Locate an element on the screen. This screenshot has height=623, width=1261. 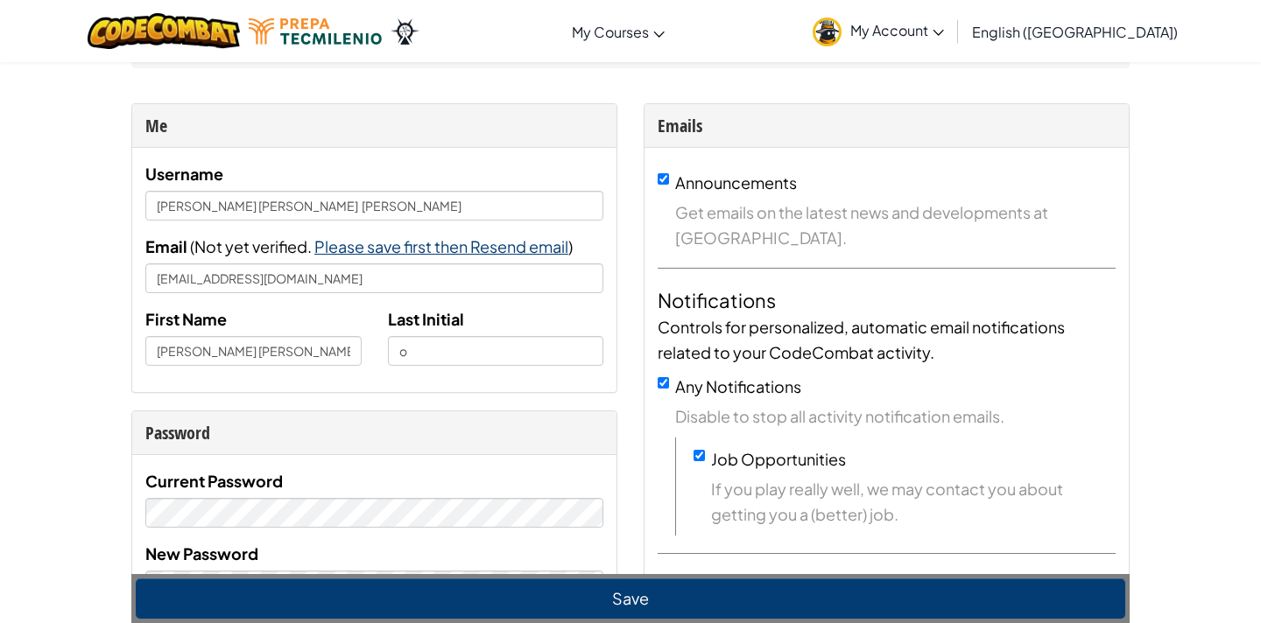
a: CodeCombat logo is located at coordinates (164, 31).